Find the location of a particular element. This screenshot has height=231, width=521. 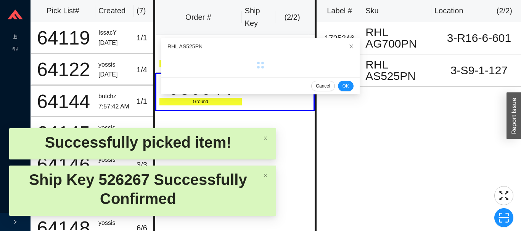

div: RHL AG700PN is located at coordinates (400, 38).